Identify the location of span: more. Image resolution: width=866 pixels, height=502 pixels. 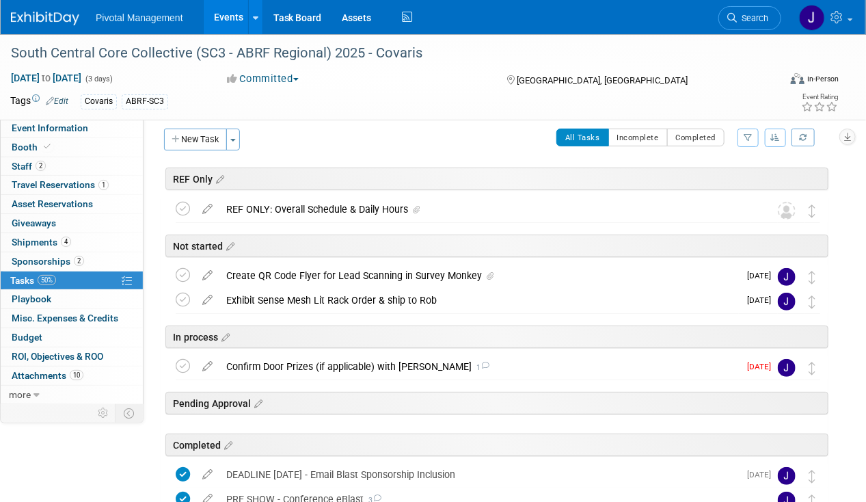
(20, 394).